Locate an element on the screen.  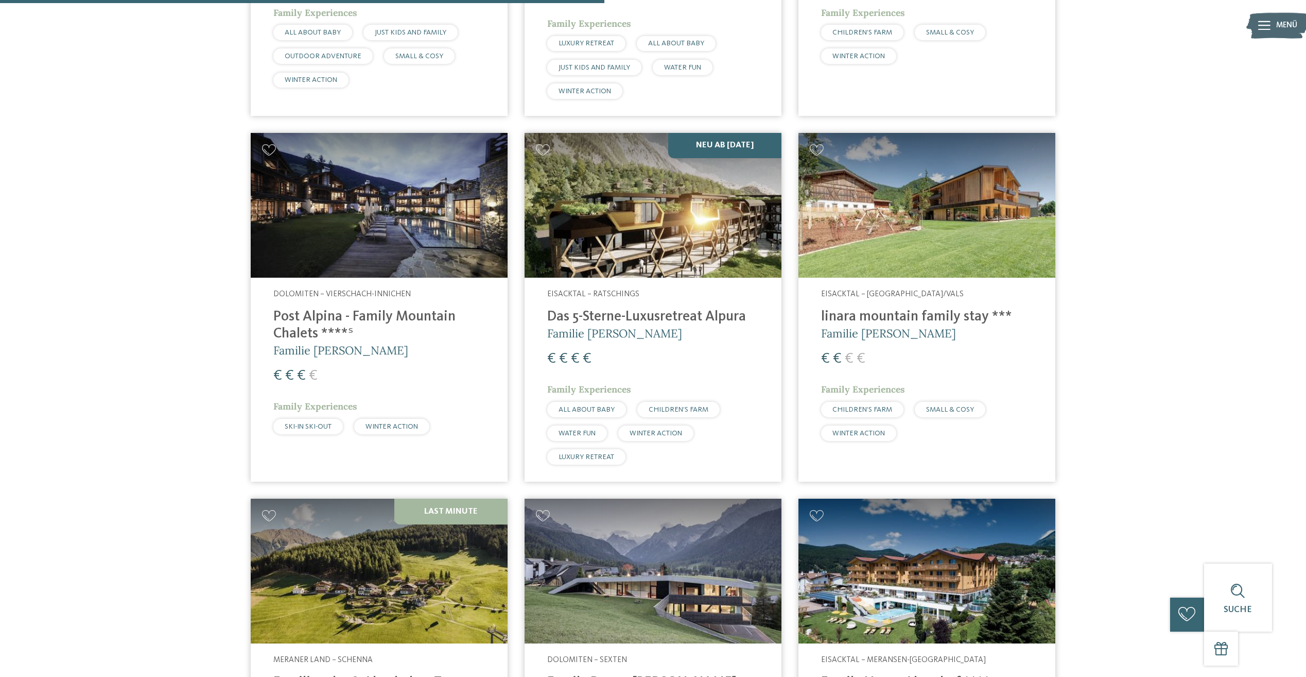
span: Dolomiten – Vierschach-Innichen is located at coordinates (342, 294).